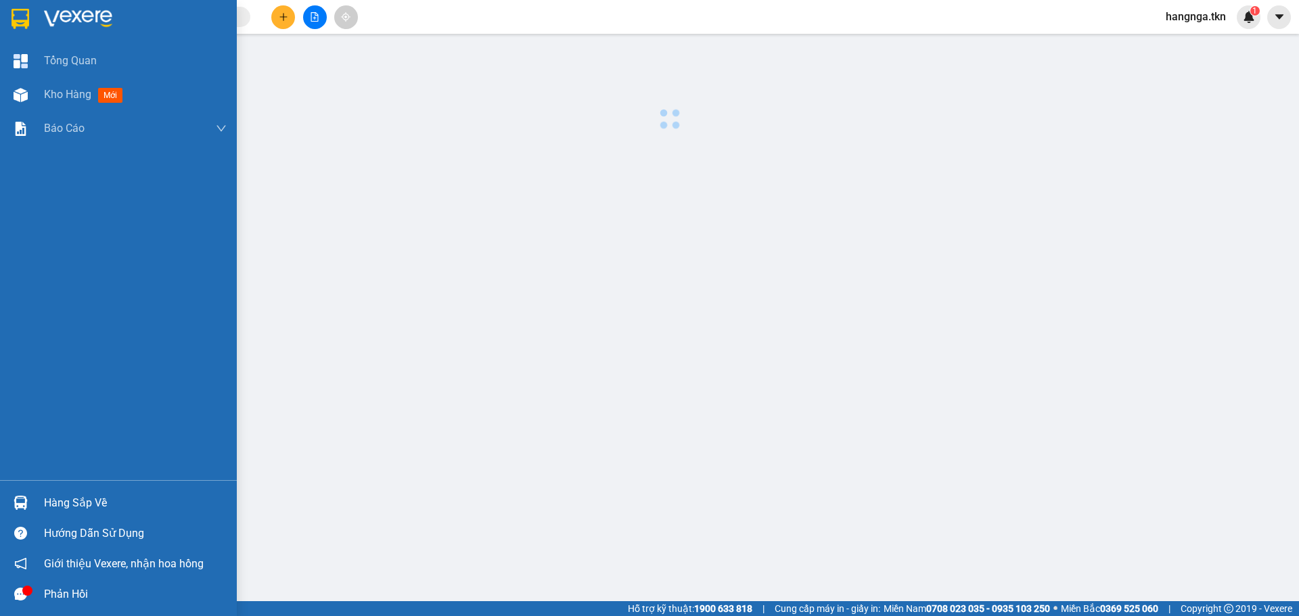 The width and height of the screenshot is (1299, 616). What do you see at coordinates (135, 503) in the screenshot?
I see `div: Hàng sắp về` at bounding box center [135, 503].